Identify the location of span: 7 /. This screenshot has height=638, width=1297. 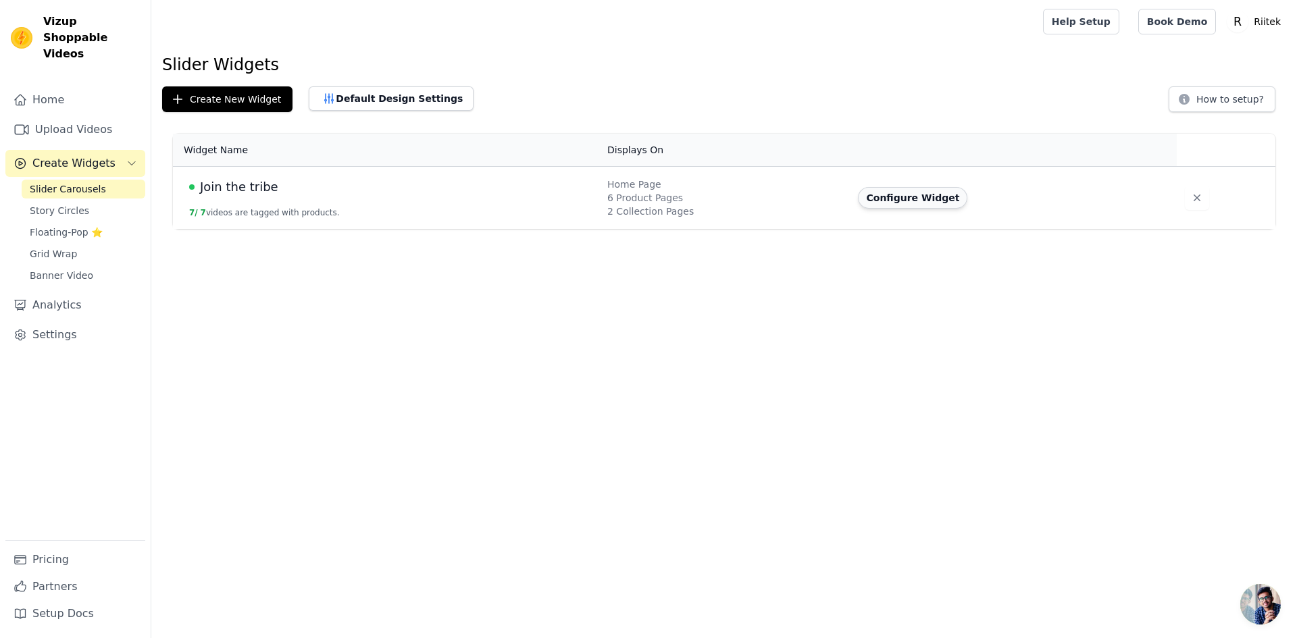
(193, 213).